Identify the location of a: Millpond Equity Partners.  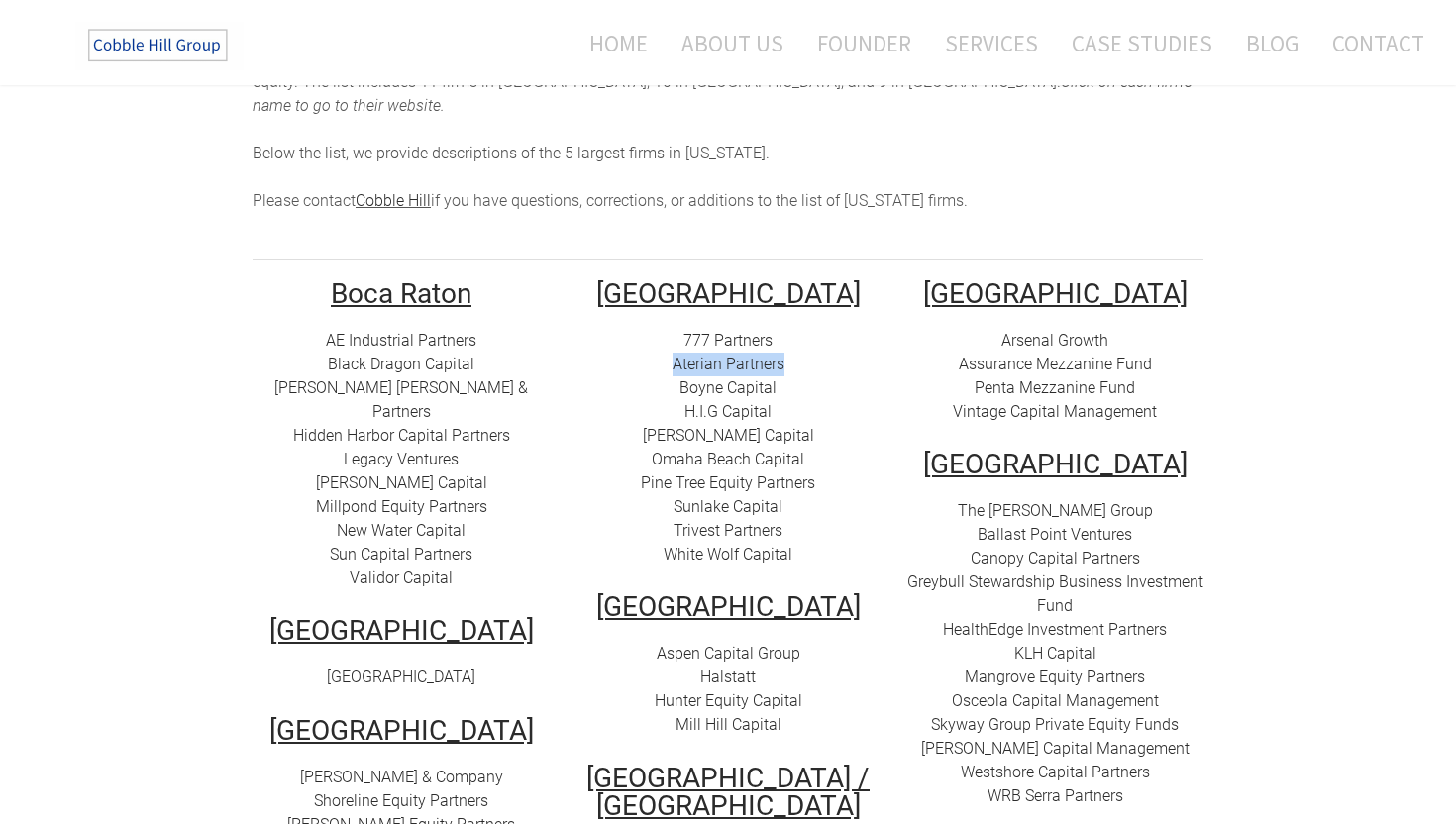
(401, 507).